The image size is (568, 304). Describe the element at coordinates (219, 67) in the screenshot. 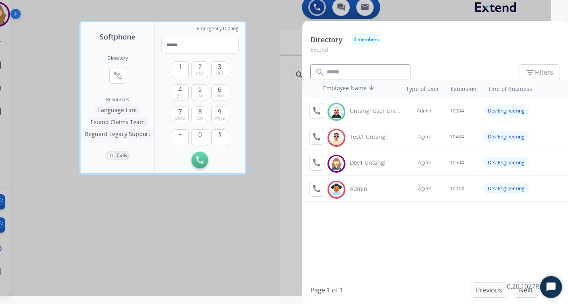

I see `span: 3` at that location.